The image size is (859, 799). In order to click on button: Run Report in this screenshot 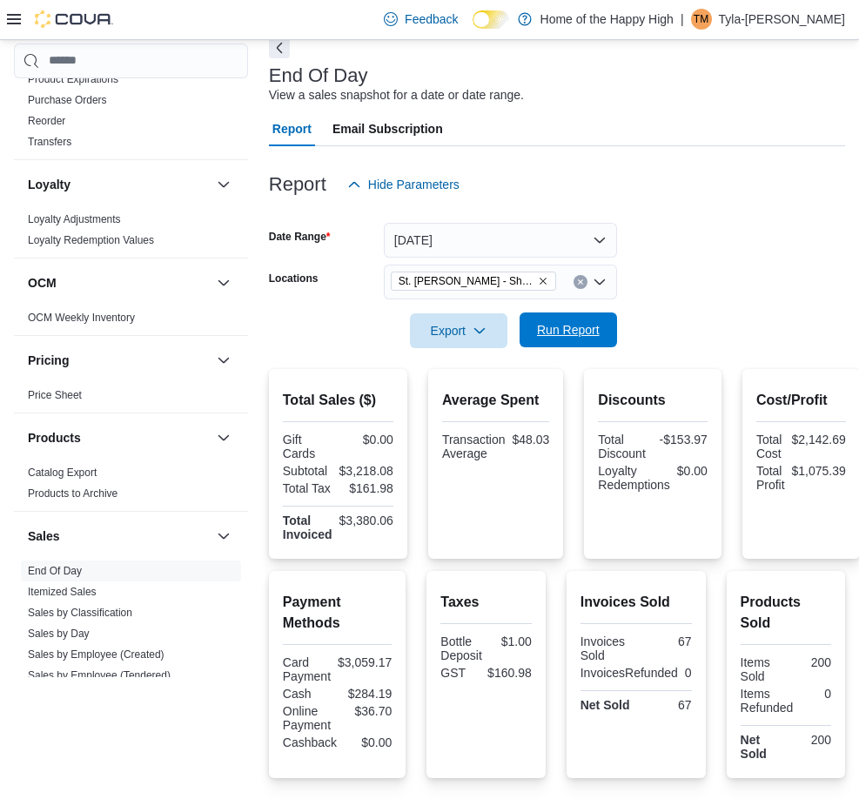, I will do `click(569, 330)`.